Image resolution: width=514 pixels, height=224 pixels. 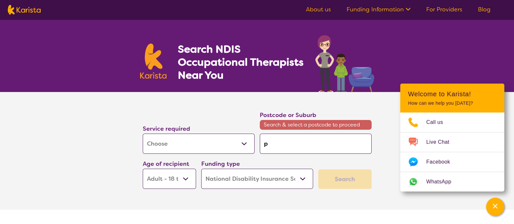 I want to click on div: Channel Menu, so click(x=452, y=138).